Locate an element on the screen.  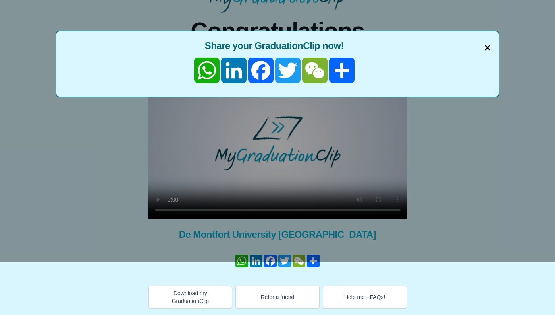
a: Share is located at coordinates (342, 70).